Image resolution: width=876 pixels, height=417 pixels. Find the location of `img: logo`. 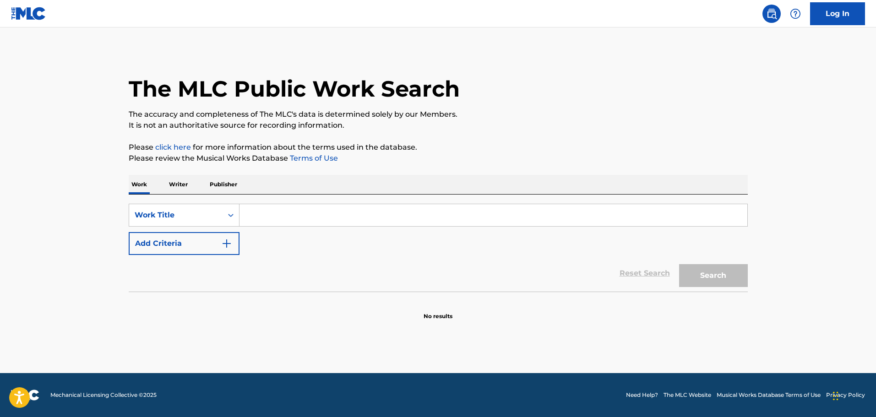

img: logo is located at coordinates (25, 395).